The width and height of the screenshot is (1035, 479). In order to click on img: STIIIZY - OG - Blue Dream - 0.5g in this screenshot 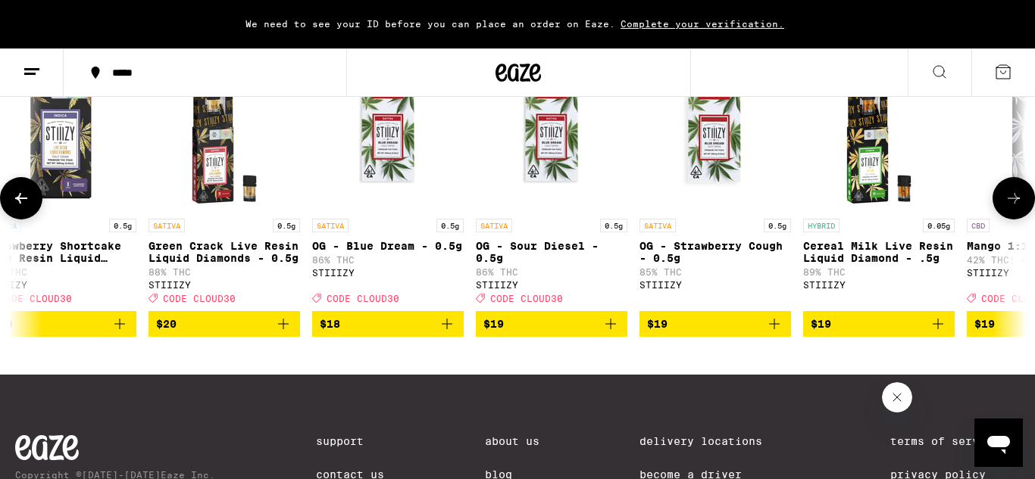, I will do `click(388, 136)`.